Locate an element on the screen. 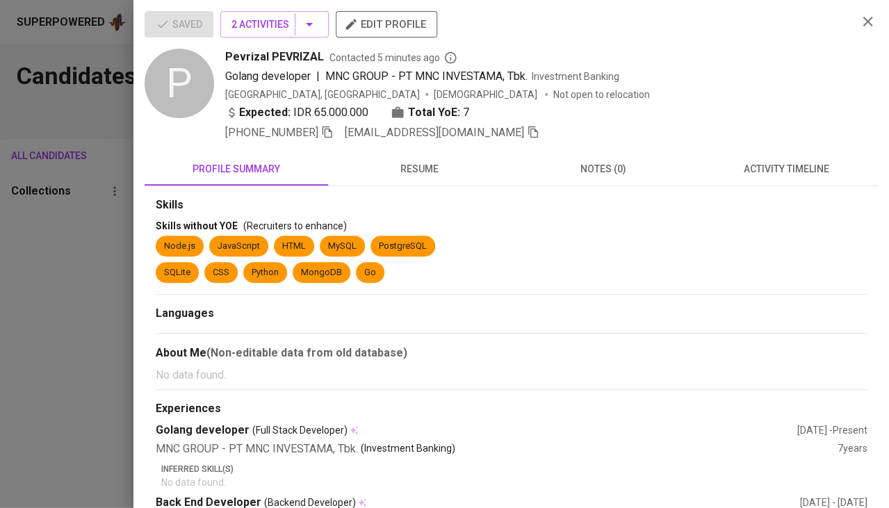 The image size is (889, 508). div: MNC GROUP - PT MNC INVESTAMA, Tbk. is located at coordinates (496, 449).